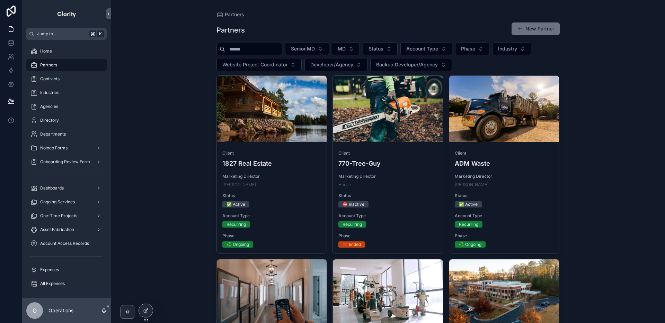 This screenshot has height=323, width=665. What do you see at coordinates (344, 185) in the screenshot?
I see `span: House` at bounding box center [344, 185].